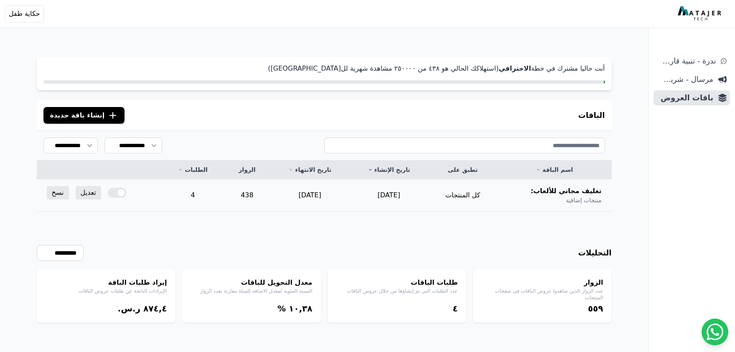 This screenshot has width=735, height=352. Describe the element at coordinates (106, 283) in the screenshot. I see `h4: إيراد طلبات الباقة` at that location.